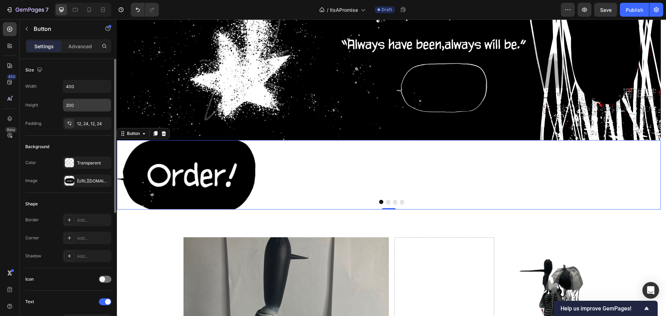 This screenshot has height=316, width=666. What do you see at coordinates (33, 124) in the screenshot?
I see `div: Padding` at bounding box center [33, 124].